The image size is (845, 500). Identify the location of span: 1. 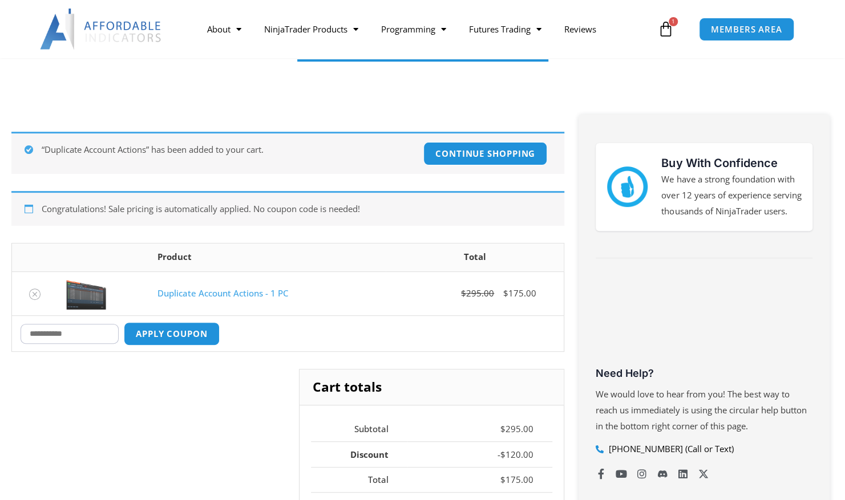
(673, 22).